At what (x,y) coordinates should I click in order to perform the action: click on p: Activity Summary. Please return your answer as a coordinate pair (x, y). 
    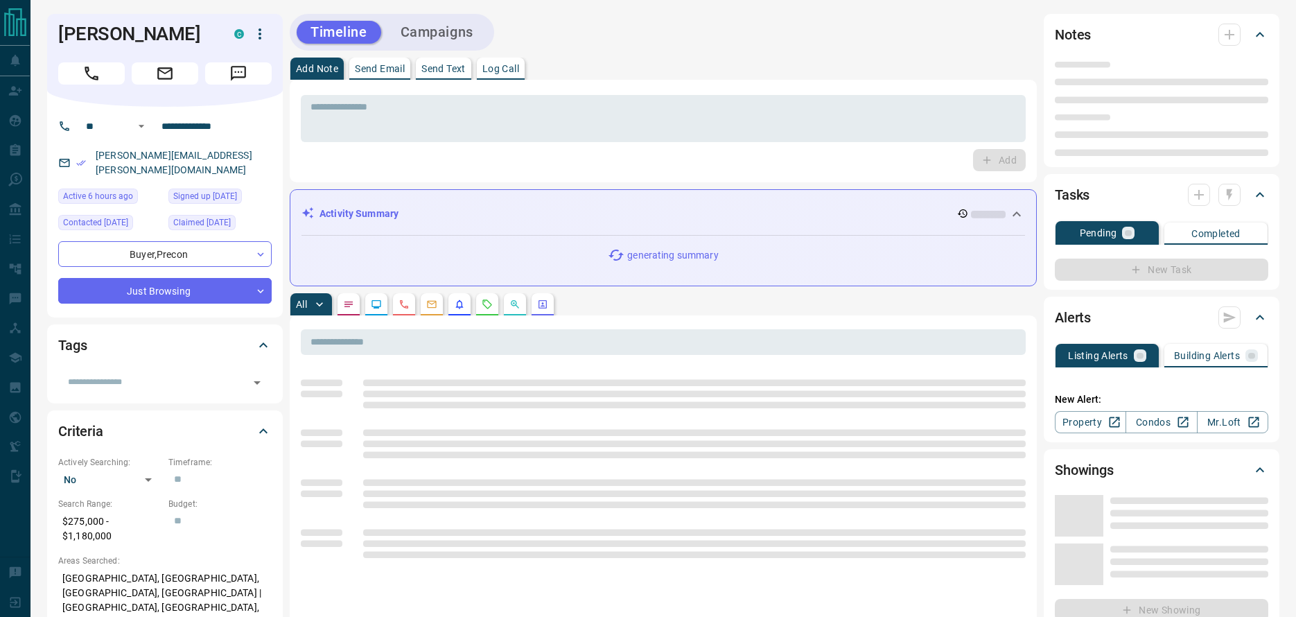
    Looking at the image, I should click on (359, 213).